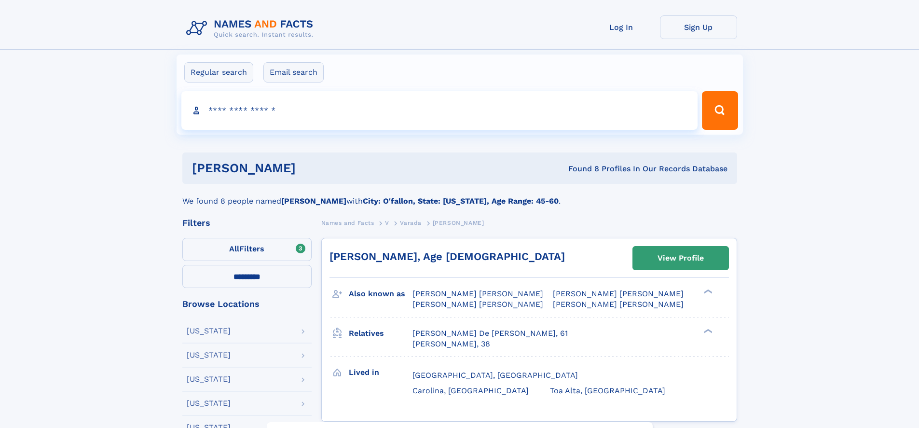 The height and width of the screenshot is (428, 919). What do you see at coordinates (293, 72) in the screenshot?
I see `label: Email search` at bounding box center [293, 72].